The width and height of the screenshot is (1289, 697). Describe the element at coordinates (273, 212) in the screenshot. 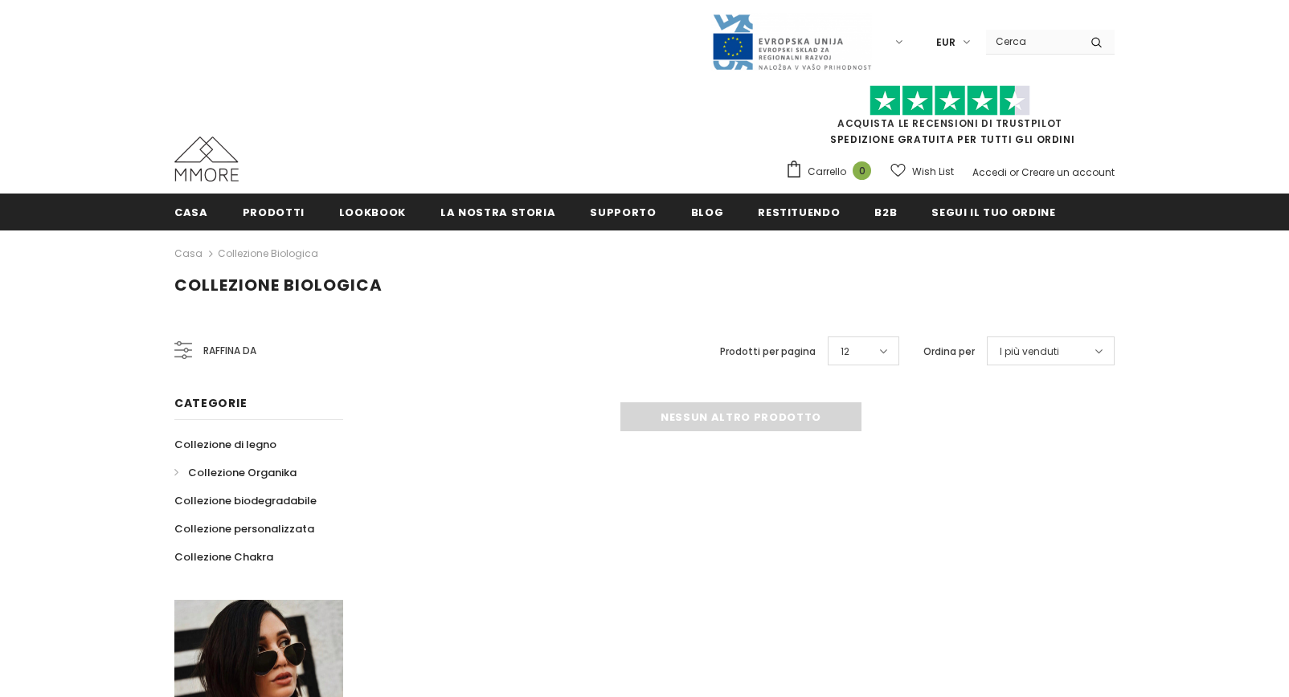

I see `span: Prodotti` at that location.